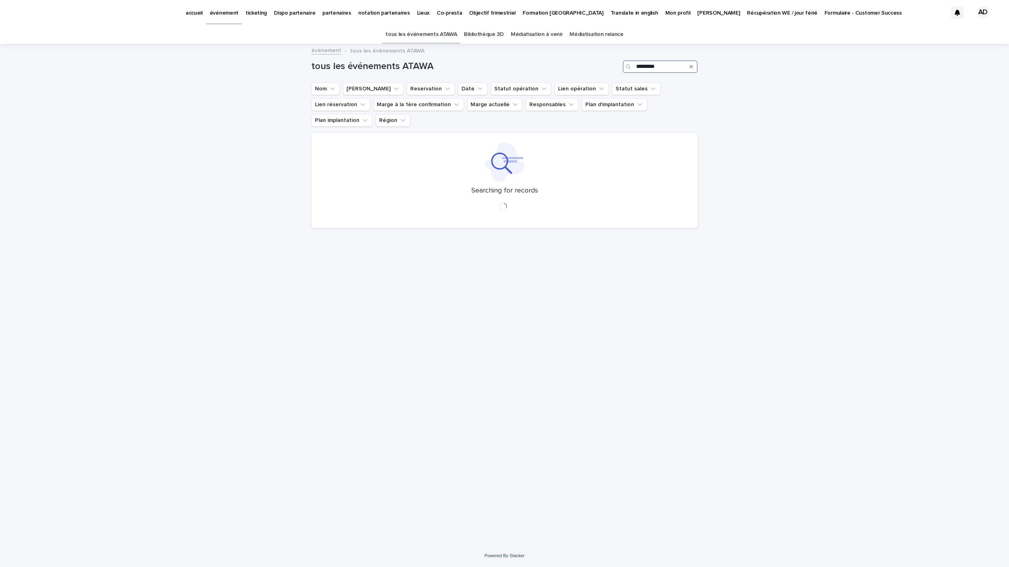  Describe the element at coordinates (597, 34) in the screenshot. I see `a: Médiatisation relance` at that location.